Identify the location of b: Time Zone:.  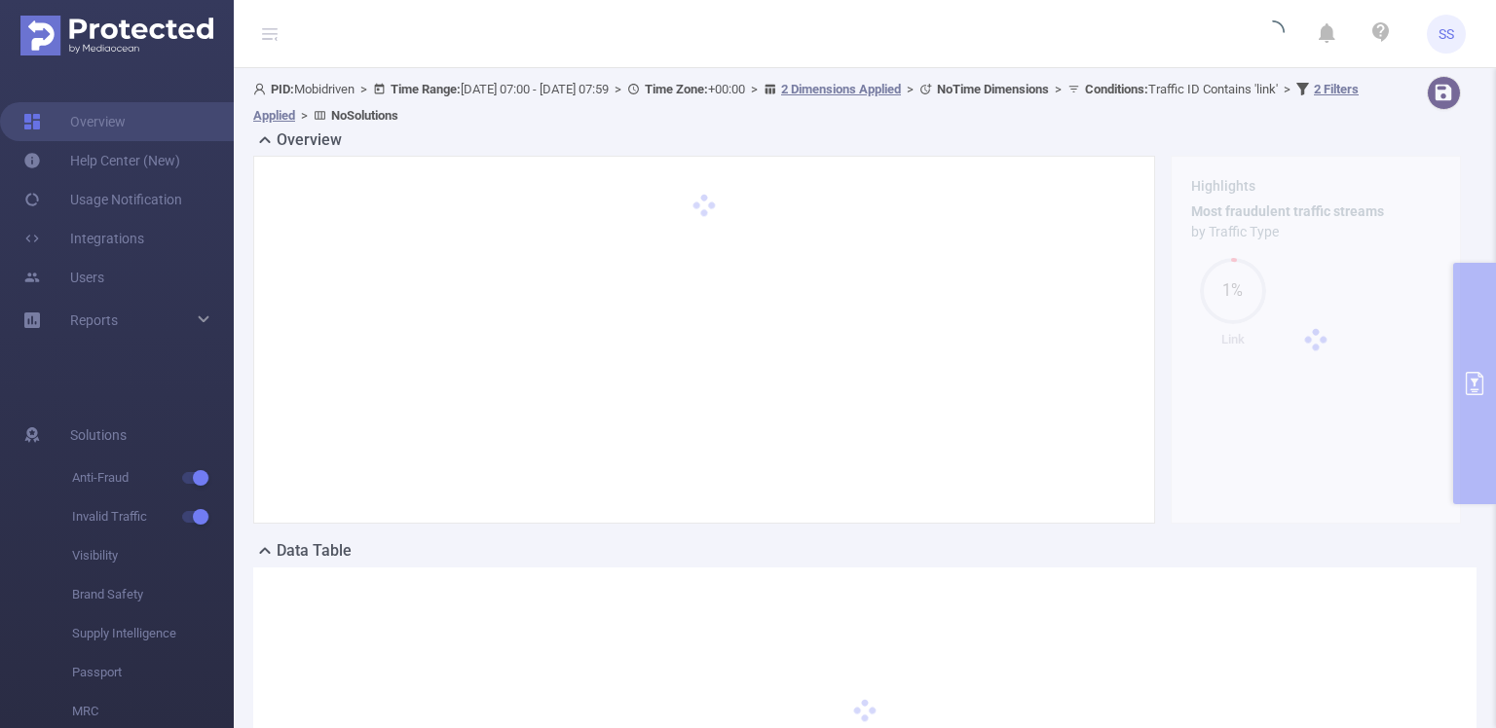
(676, 89).